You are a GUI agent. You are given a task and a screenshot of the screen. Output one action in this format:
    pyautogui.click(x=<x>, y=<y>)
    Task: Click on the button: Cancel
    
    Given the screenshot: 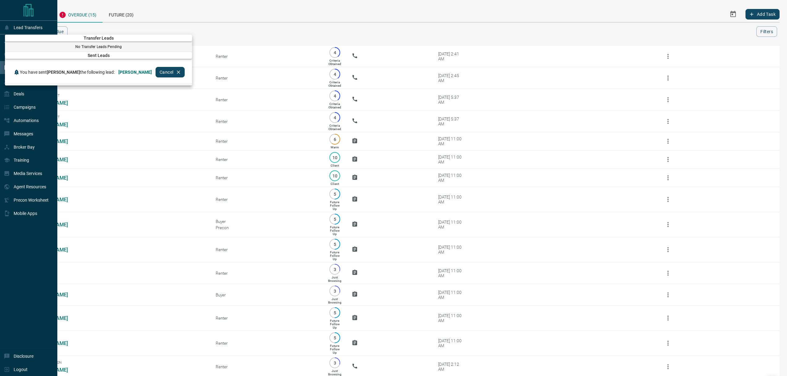 What is the action you would take?
    pyautogui.click(x=170, y=72)
    